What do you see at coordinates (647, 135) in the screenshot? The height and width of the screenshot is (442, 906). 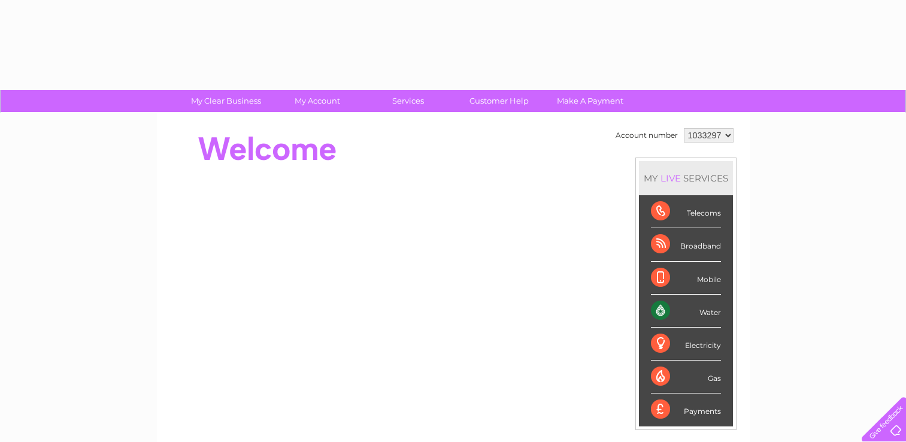 I see `td: Account number` at bounding box center [647, 135].